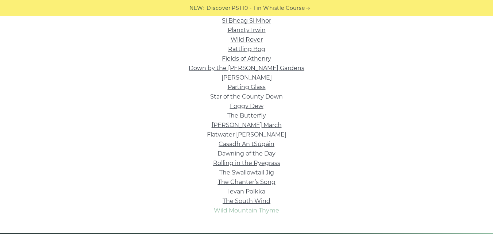  Describe the element at coordinates (247, 106) in the screenshot. I see `a: Foggy Dew` at that location.